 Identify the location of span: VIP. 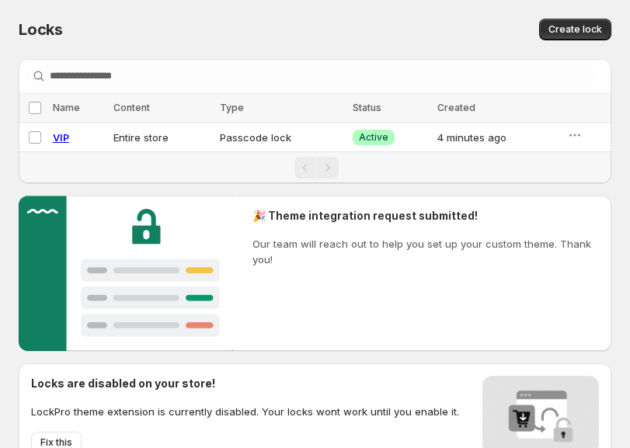
(61, 138).